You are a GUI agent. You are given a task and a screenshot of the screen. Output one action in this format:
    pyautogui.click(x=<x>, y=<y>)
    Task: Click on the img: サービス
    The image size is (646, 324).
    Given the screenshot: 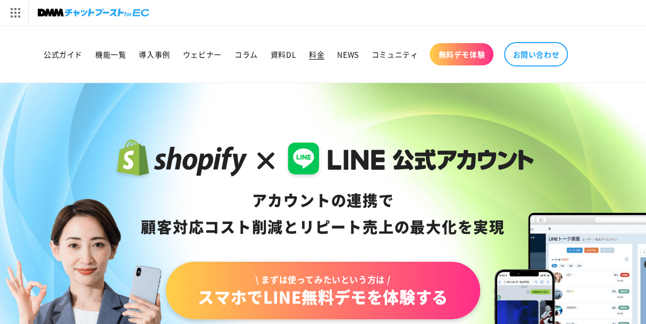 What is the action you would take?
    pyautogui.click(x=15, y=13)
    